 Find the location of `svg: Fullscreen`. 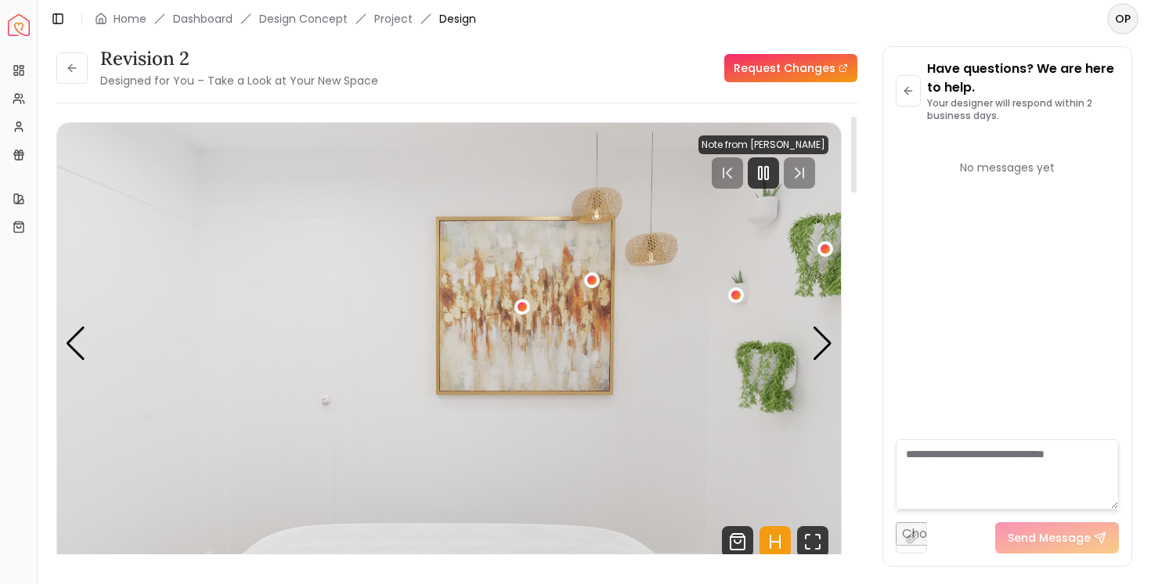

svg: Fullscreen is located at coordinates (813, 542).